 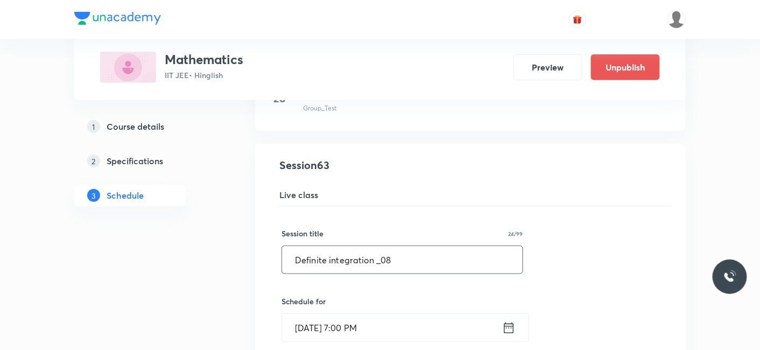 What do you see at coordinates (125, 195) in the screenshot?
I see `h5: Schedule` at bounding box center [125, 195].